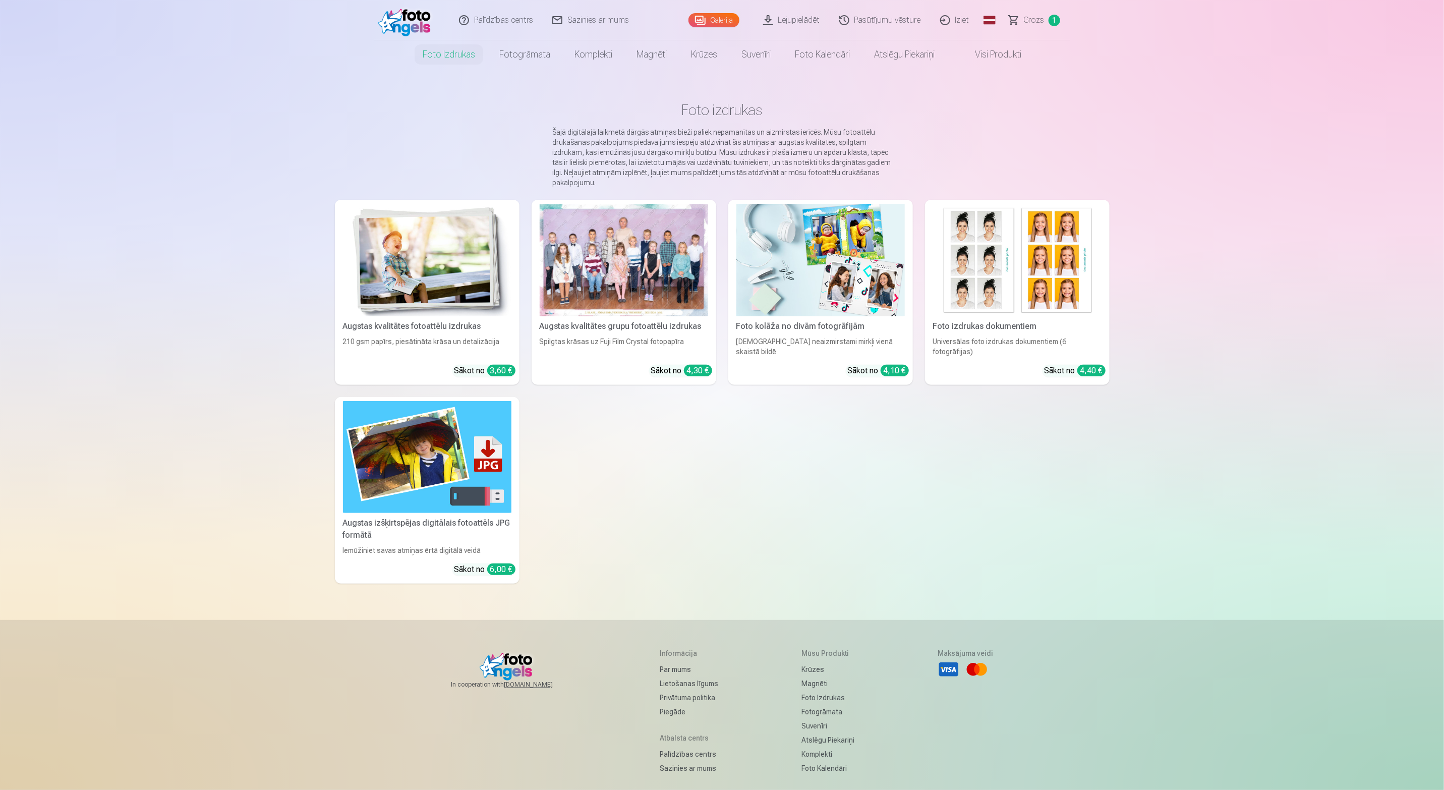 The height and width of the screenshot is (790, 1444). Describe the element at coordinates (690, 684) in the screenshot. I see `a: Lietošanas līgums` at that location.